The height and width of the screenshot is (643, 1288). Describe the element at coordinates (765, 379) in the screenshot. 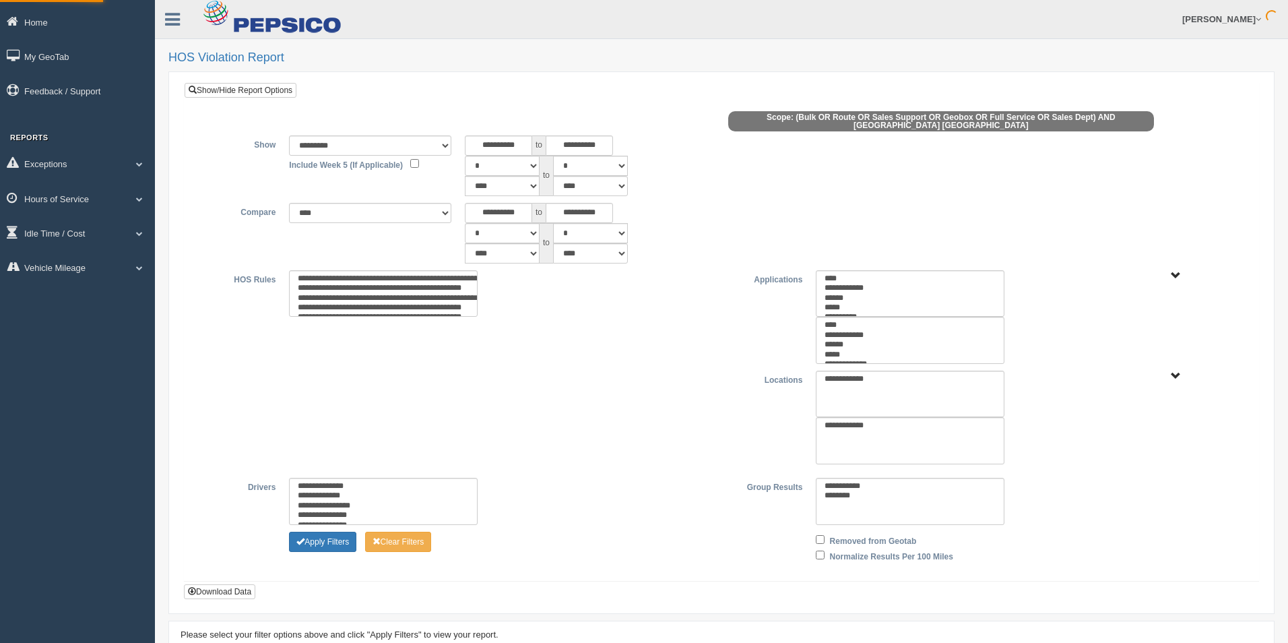

I see `label: Locations` at that location.